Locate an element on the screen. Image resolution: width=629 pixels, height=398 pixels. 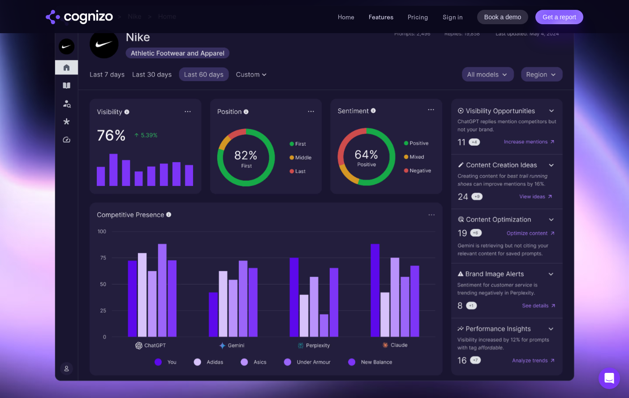
a: Book a demo is located at coordinates (503, 17).